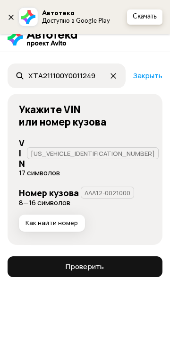  What do you see at coordinates (69, 75) in the screenshot?
I see `input: закрыть` at bounding box center [69, 75].